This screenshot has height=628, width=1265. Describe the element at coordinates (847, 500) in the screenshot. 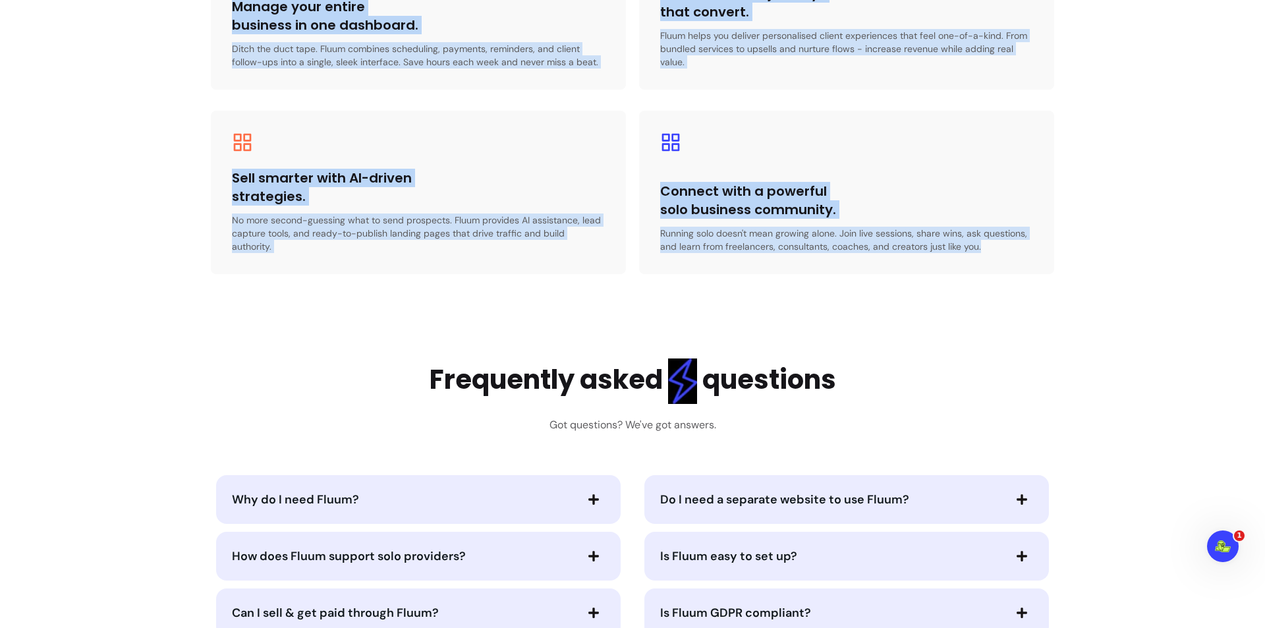

I see `button: Do I need a separate website to use Fluum?` at that location.